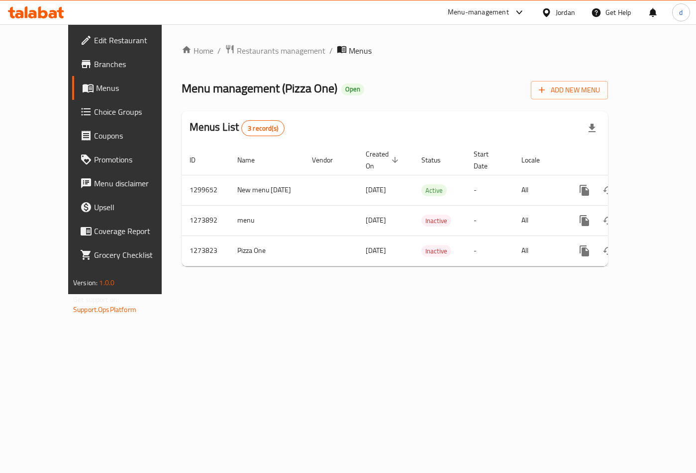 This screenshot has height=473, width=696. Describe the element at coordinates (128, 40) in the screenshot. I see `a: Edit Restaurant` at that location.